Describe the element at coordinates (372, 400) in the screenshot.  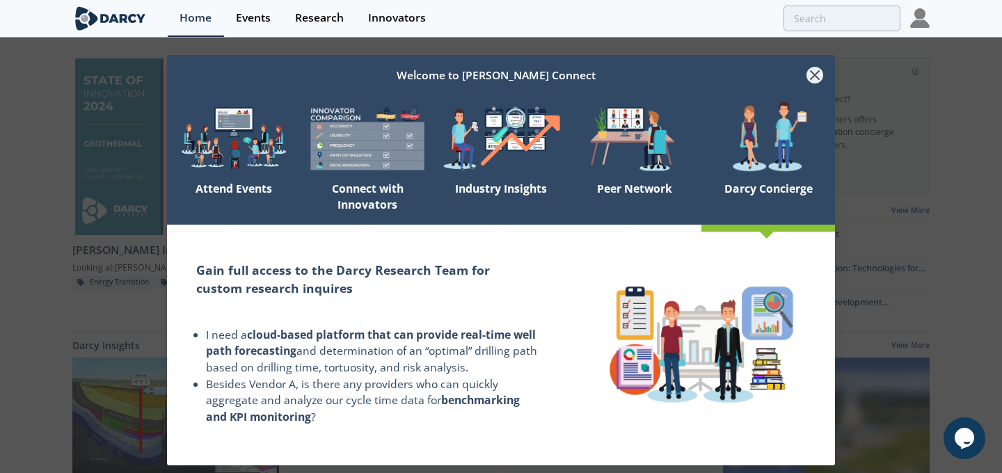
I see `li: Besides Vendor A, is there any providers who can quickly aggregate and analyze our cycle time dat...` at that location.